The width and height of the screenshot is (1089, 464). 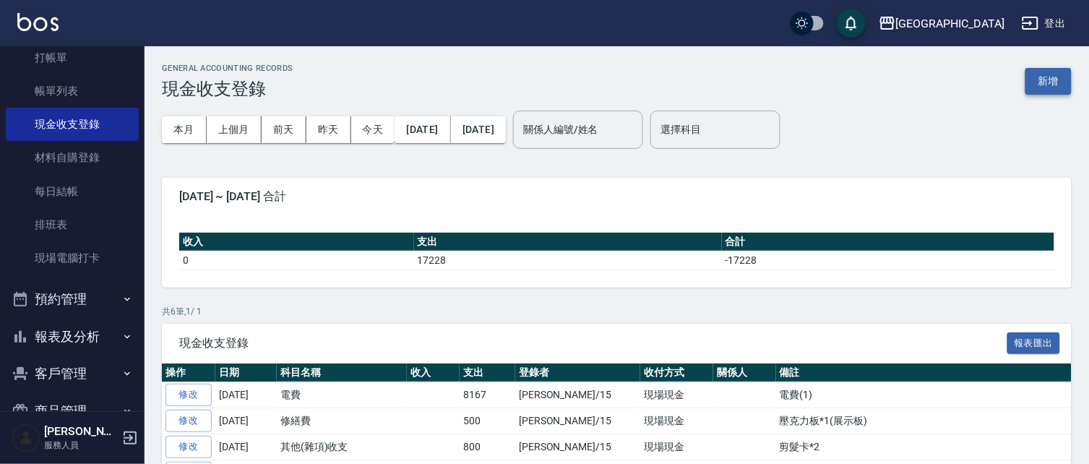 I want to click on a: 排班表, so click(x=72, y=225).